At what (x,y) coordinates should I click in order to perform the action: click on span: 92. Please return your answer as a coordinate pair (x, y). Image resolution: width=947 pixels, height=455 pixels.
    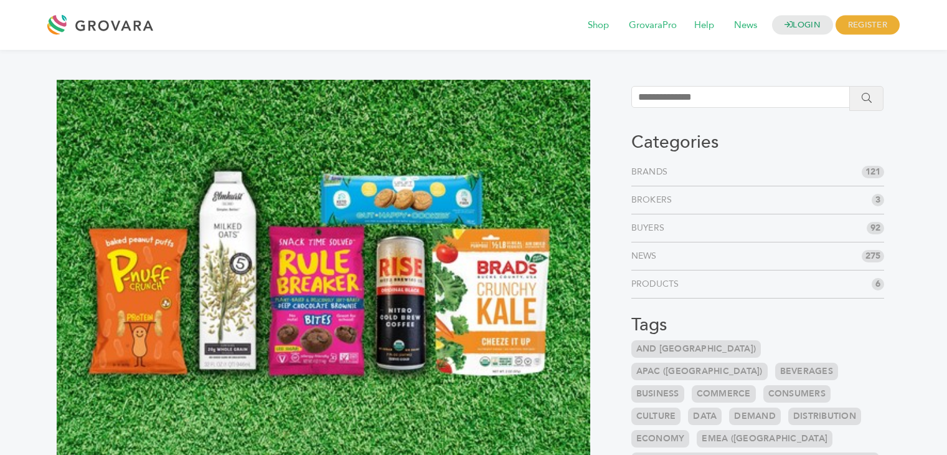
    Looking at the image, I should click on (876, 228).